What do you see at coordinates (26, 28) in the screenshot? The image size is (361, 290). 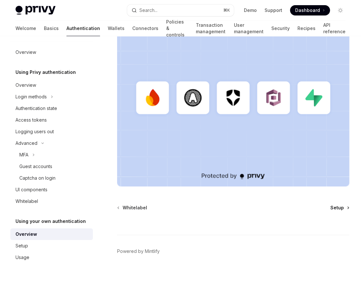 I see `a: Welcome` at bounding box center [26, 28].